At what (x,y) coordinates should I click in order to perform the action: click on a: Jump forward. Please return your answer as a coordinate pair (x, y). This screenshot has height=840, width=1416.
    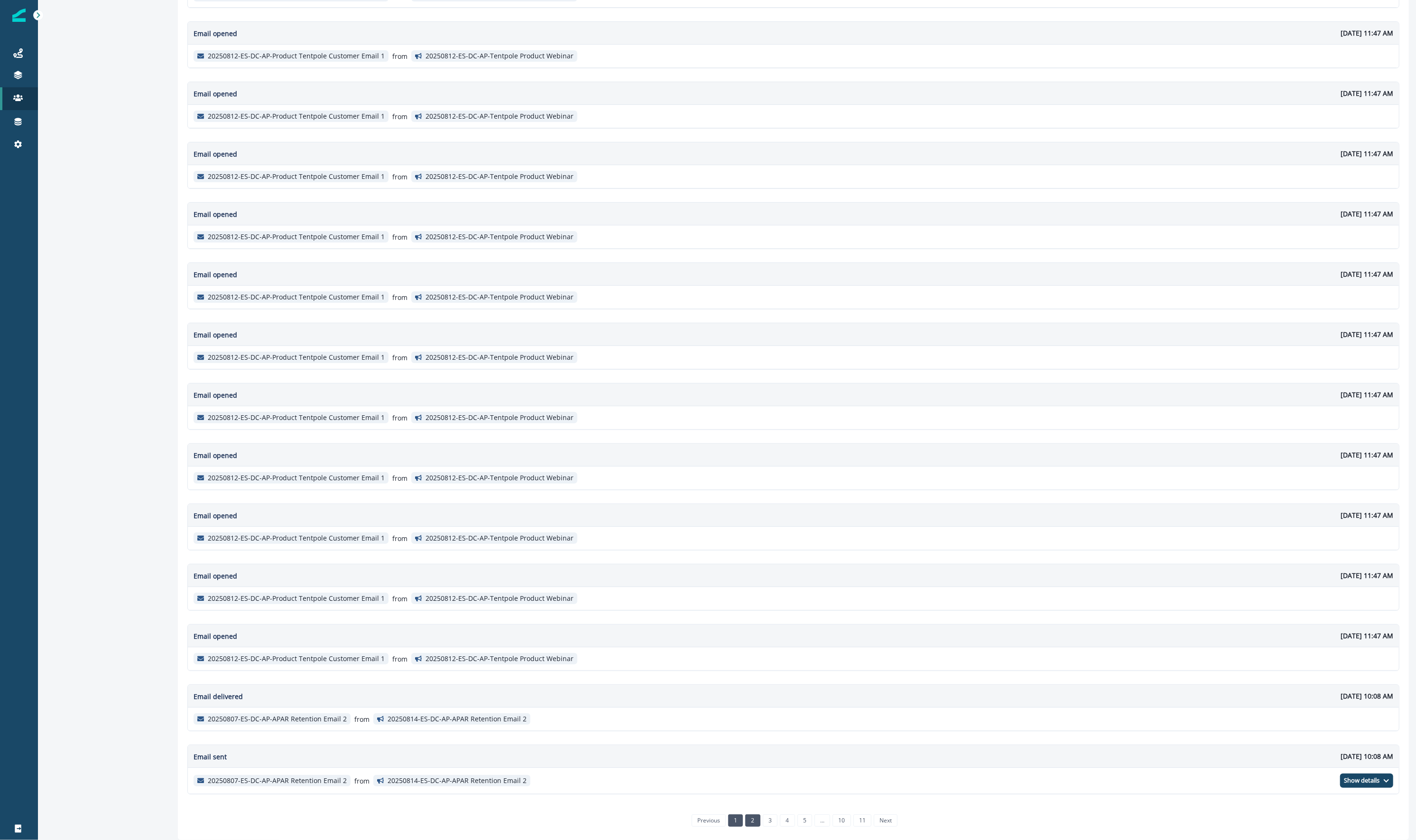
    Looking at the image, I should click on (823, 821).